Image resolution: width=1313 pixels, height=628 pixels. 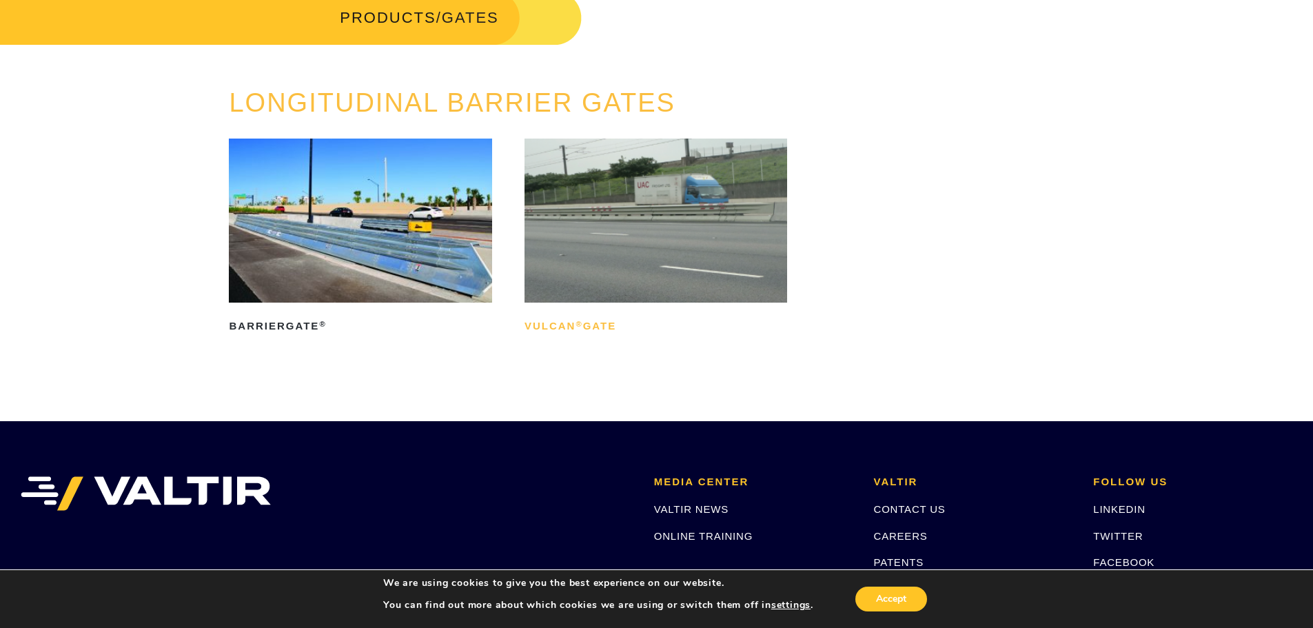 I want to click on a: CONTACT US, so click(x=910, y=509).